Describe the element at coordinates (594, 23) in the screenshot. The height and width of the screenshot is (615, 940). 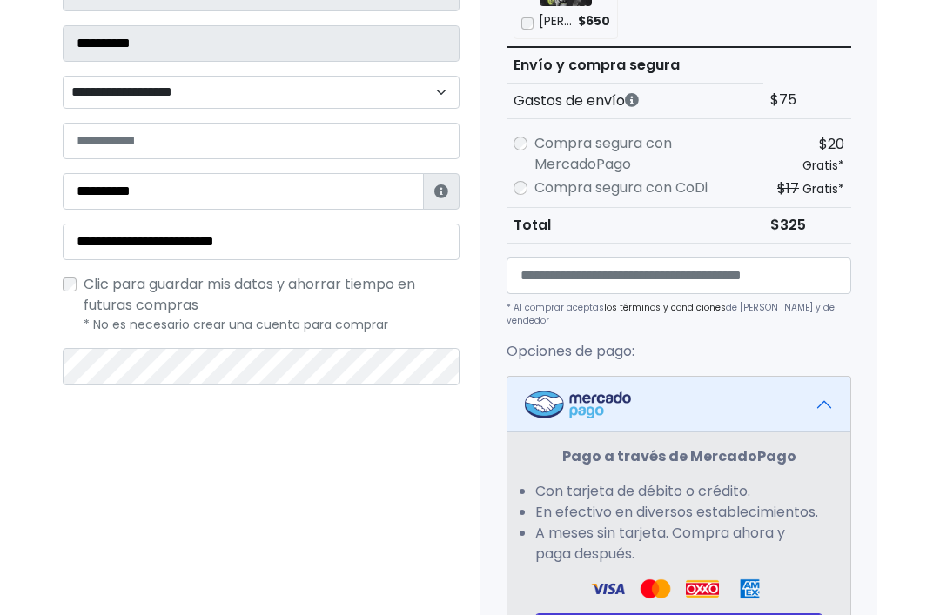
I see `span: $650` at that location.